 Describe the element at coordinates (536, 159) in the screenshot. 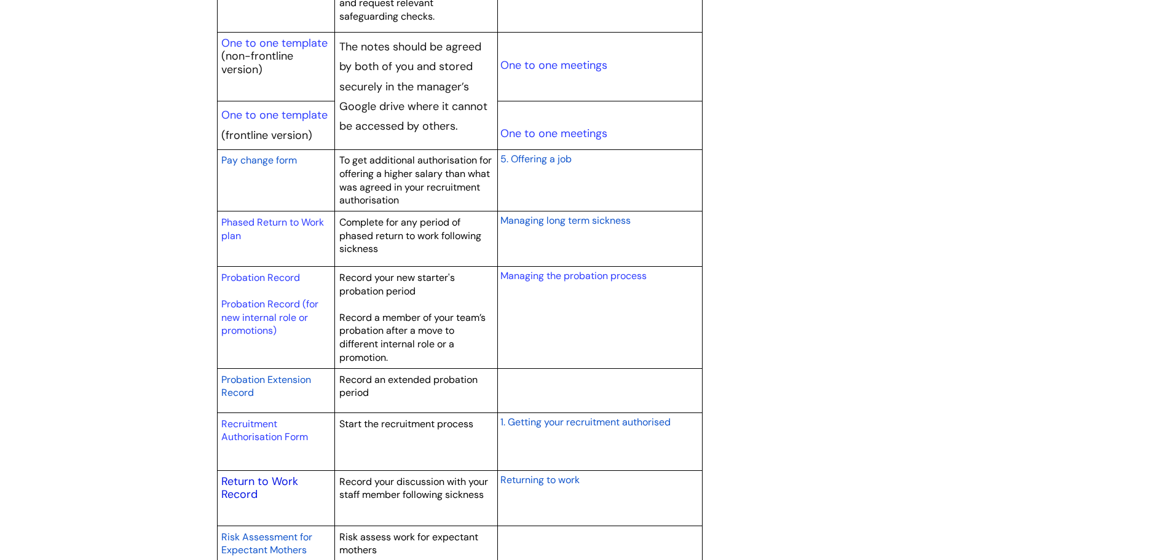

I see `span: 5. Offering a job` at that location.